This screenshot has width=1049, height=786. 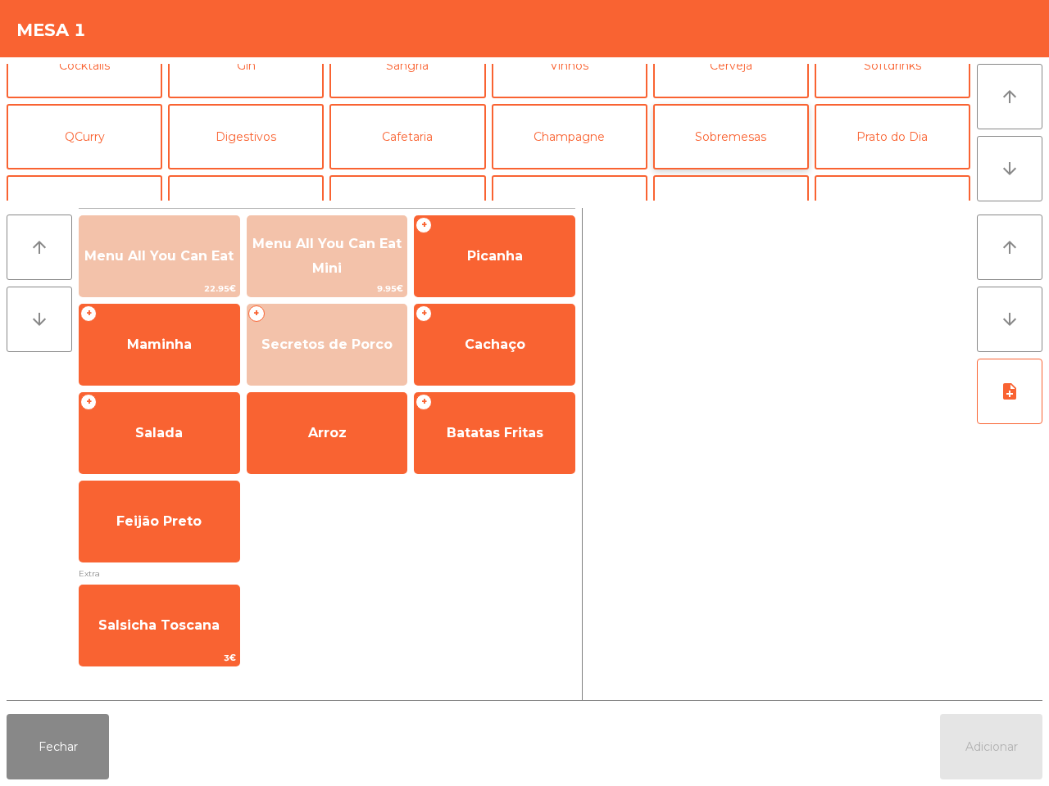 I want to click on span: Batatas Fritas, so click(x=495, y=433).